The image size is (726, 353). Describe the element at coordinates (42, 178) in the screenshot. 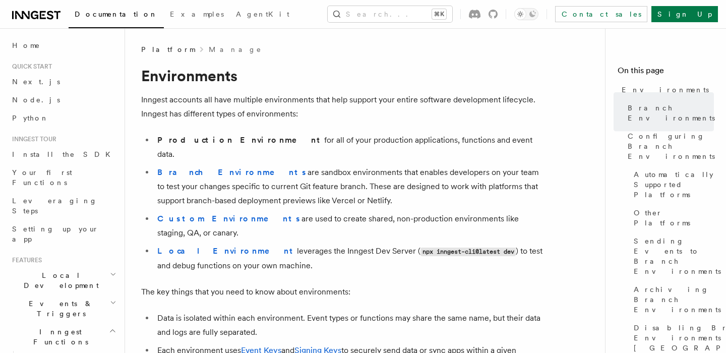

I see `span: Your first Functions` at that location.